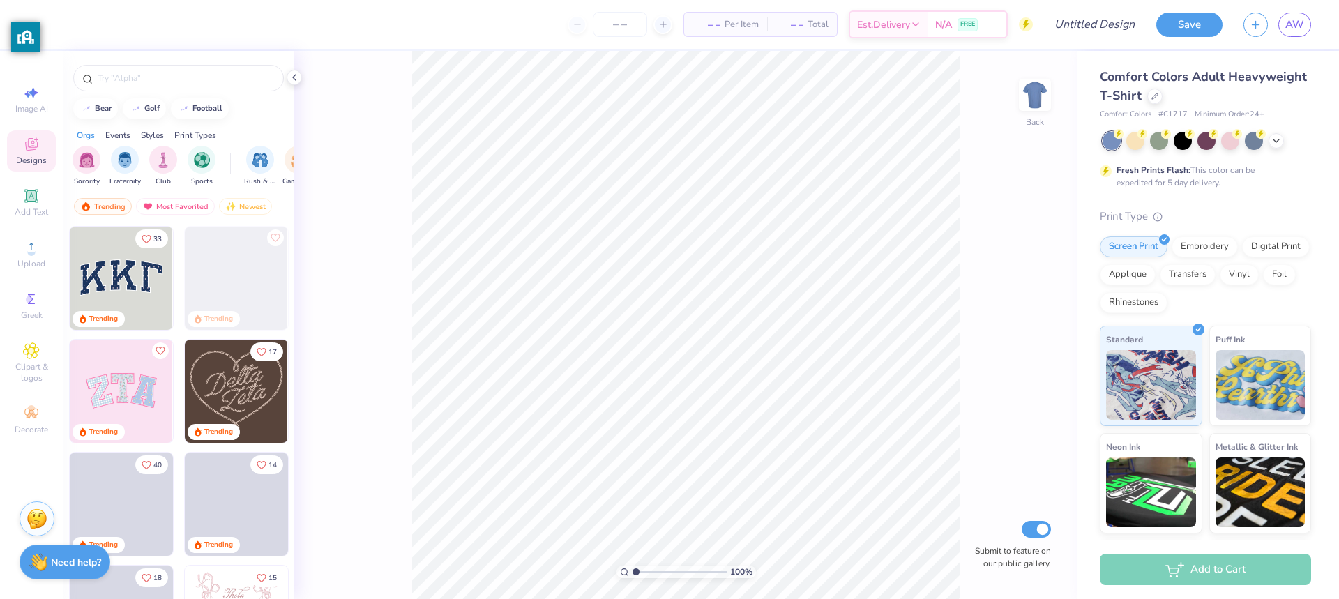 The width and height of the screenshot is (1339, 599). I want to click on span: 100 %, so click(741, 572).